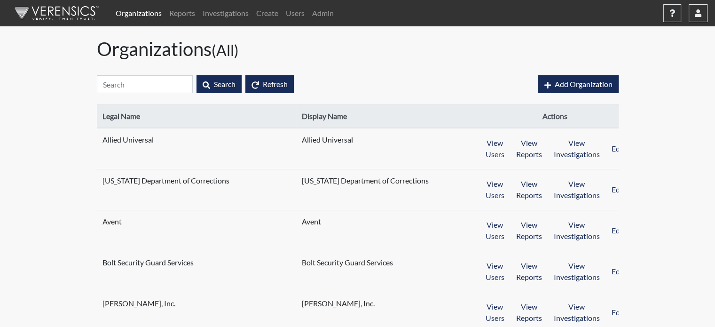 The image size is (715, 327). I want to click on small: (All), so click(225, 50).